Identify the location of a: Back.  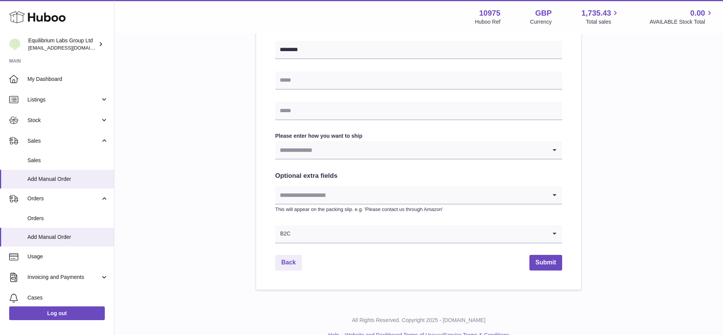
(288, 262).